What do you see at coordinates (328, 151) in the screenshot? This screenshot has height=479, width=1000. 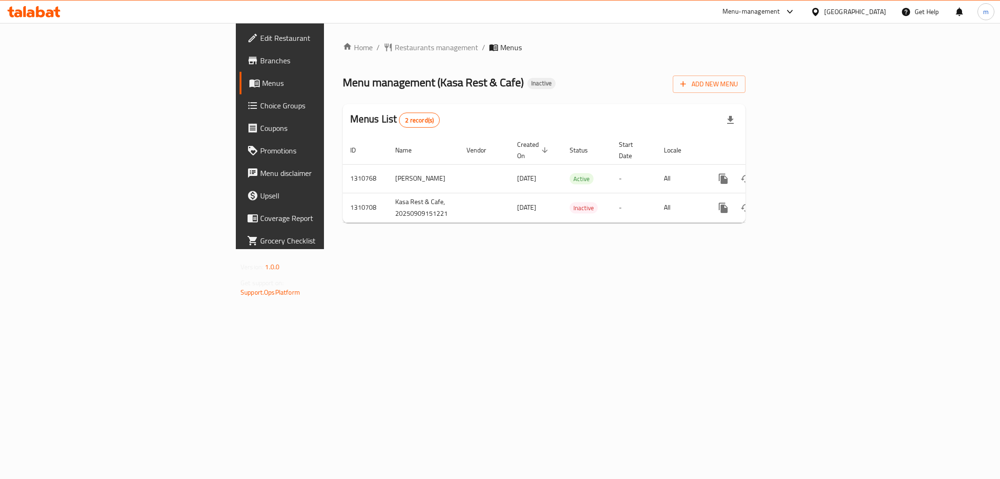 I see `span: Promotions` at bounding box center [328, 151].